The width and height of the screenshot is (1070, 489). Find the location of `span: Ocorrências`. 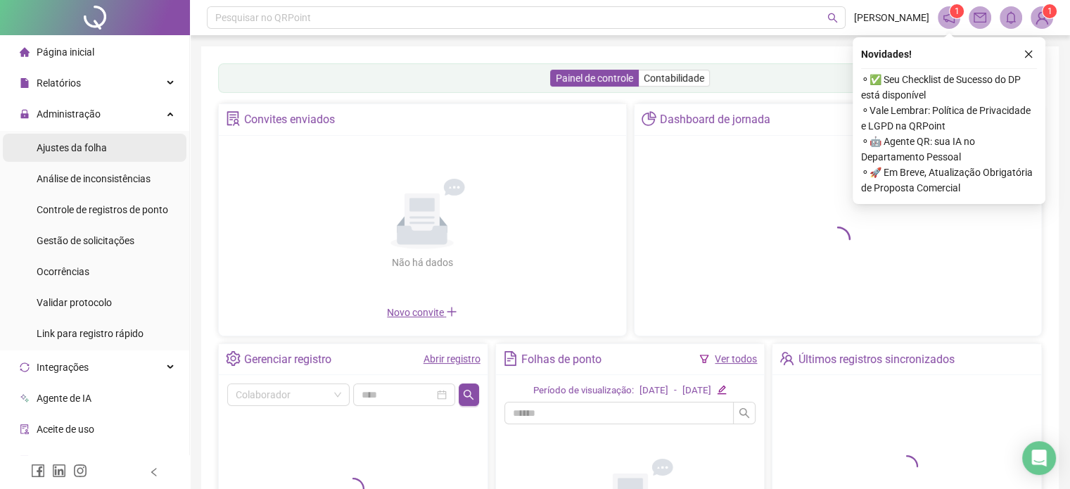

span: Ocorrências is located at coordinates (63, 272).